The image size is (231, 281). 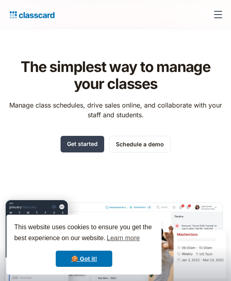 What do you see at coordinates (116, 110) in the screenshot?
I see `p: Manage class schedules, drive sales online, and collaborate with your staff and students.` at bounding box center [116, 110].